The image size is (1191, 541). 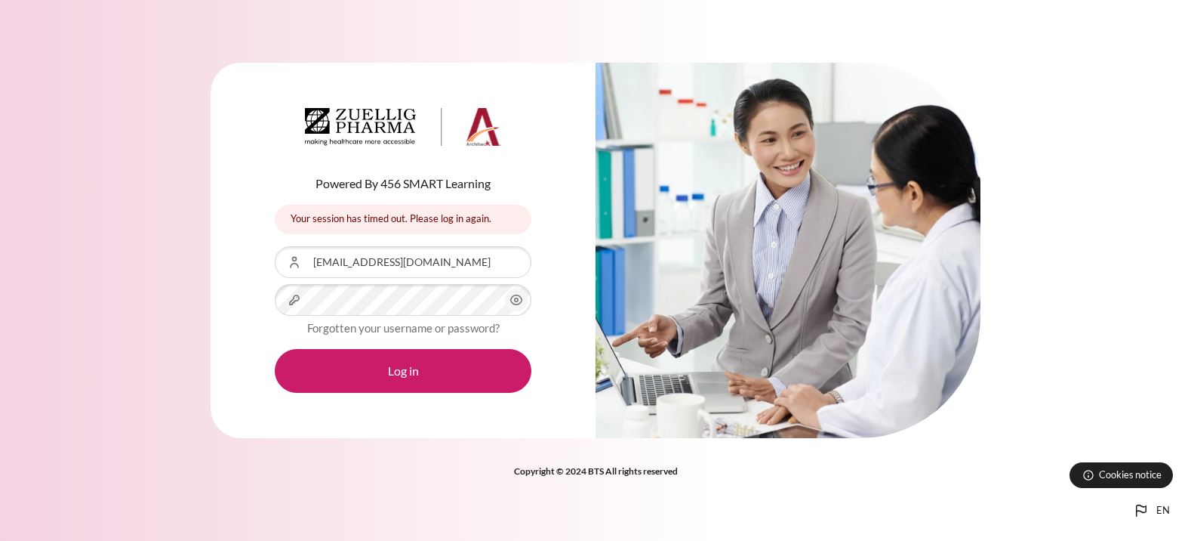 What do you see at coordinates (403, 183) in the screenshot?
I see `p: Powered By 456 SMART Learning` at bounding box center [403, 183].